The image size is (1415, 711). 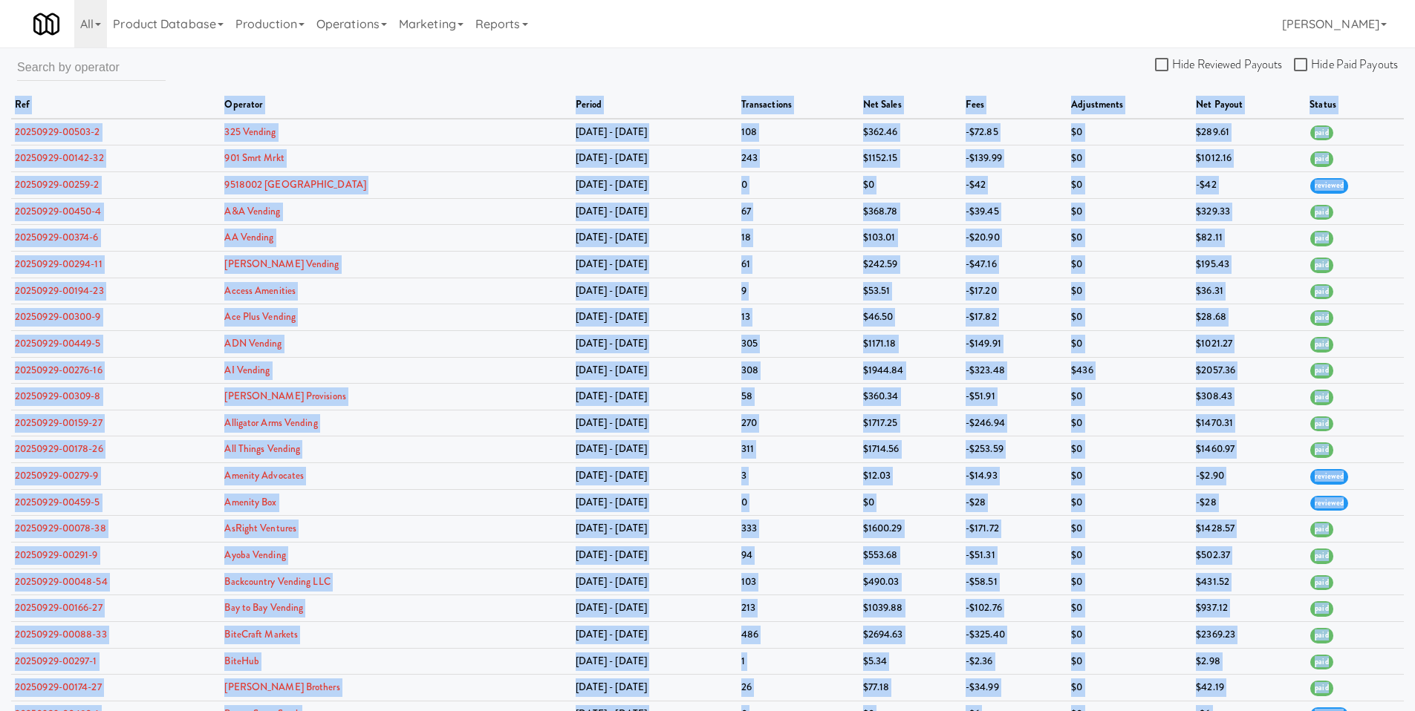 I want to click on td: 58, so click(x=798, y=397).